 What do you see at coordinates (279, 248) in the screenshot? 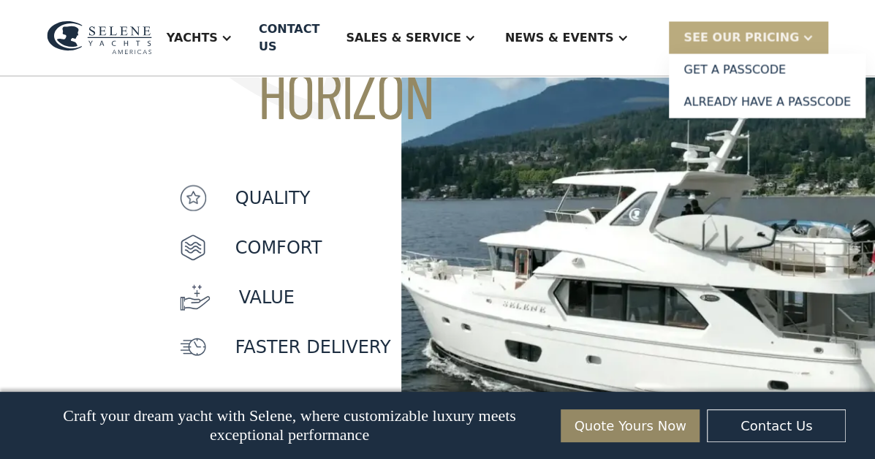
I see `p: Comfort` at bounding box center [279, 248].